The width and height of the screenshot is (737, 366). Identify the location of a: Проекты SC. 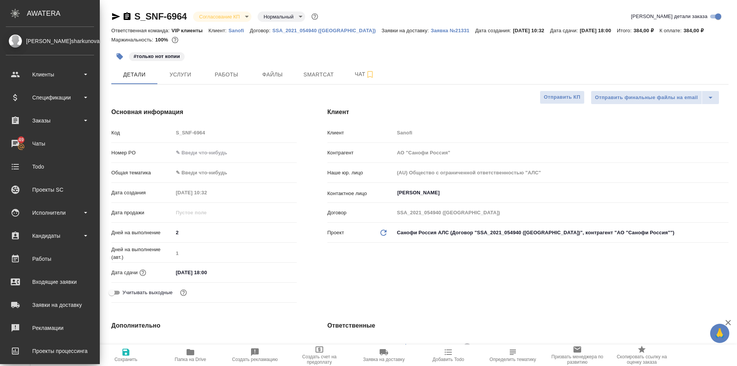
(50, 190).